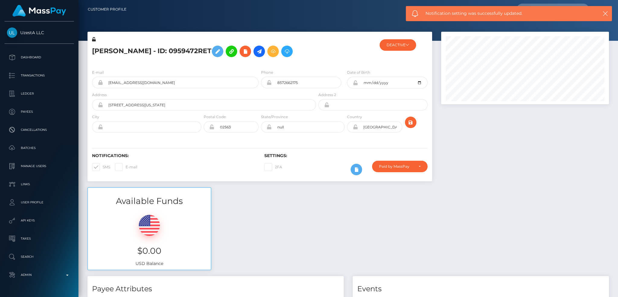  I want to click on h6: Notifications:, so click(173, 155).